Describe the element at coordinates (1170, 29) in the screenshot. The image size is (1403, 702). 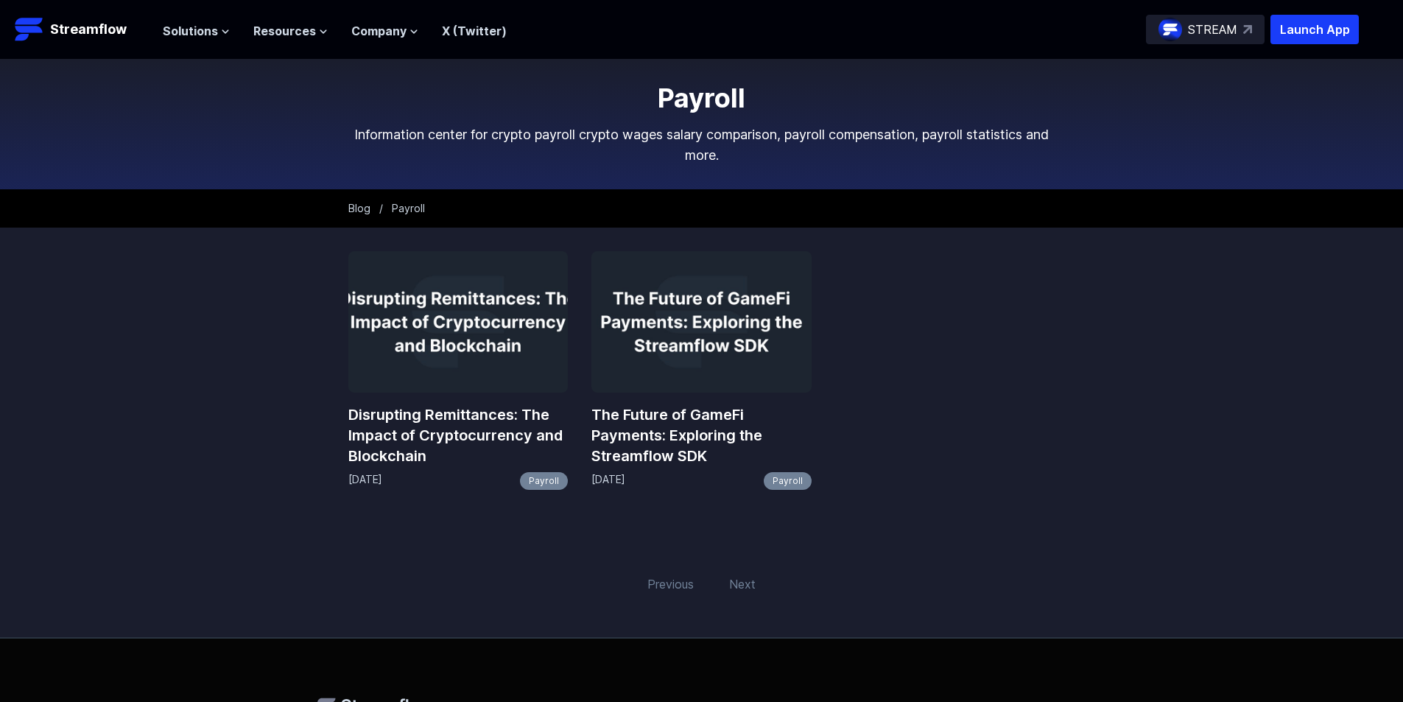
I see `img: streamflow-logo-circle.png` at that location.